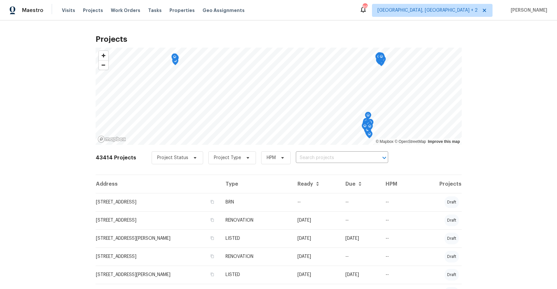 This screenshot has width=557, height=289. What do you see at coordinates (278, 96) in the screenshot?
I see `canvas: Map` at bounding box center [278, 96].